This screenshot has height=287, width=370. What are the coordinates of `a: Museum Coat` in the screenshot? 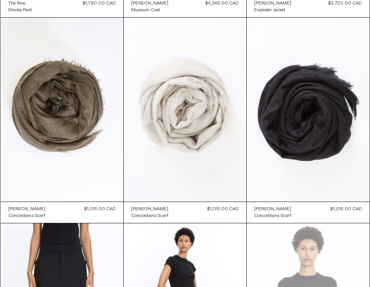 It's located at (150, 10).